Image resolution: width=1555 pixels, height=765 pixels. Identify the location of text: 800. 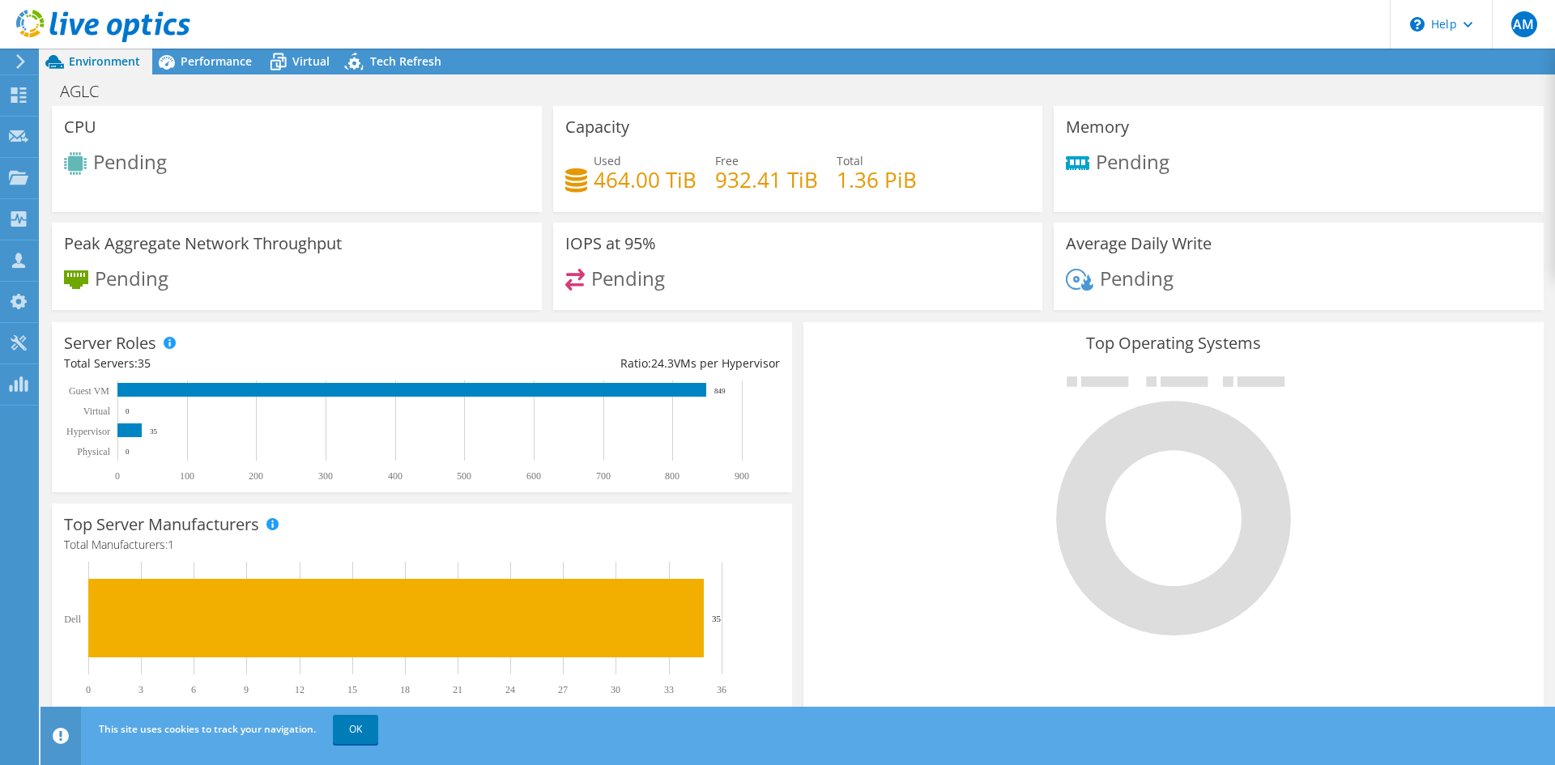
(672, 476).